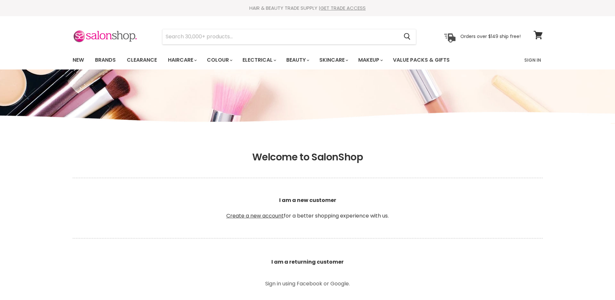 This screenshot has width=615, height=300. Describe the element at coordinates (219, 60) in the screenshot. I see `a: Colour` at that location.